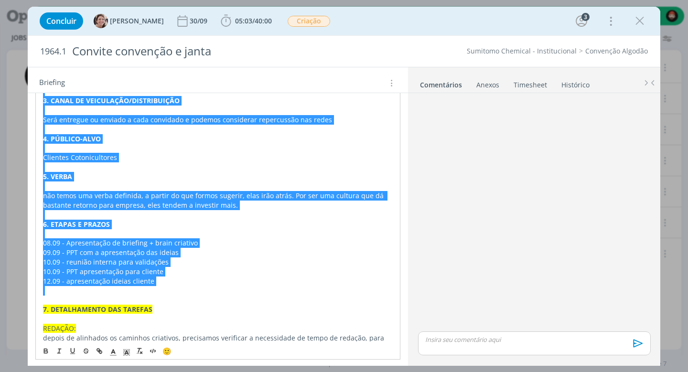 The width and height of the screenshot is (688, 372). What do you see at coordinates (76, 224) in the screenshot?
I see `strong: 6. ETAPAS E PRAZOS` at bounding box center [76, 224].